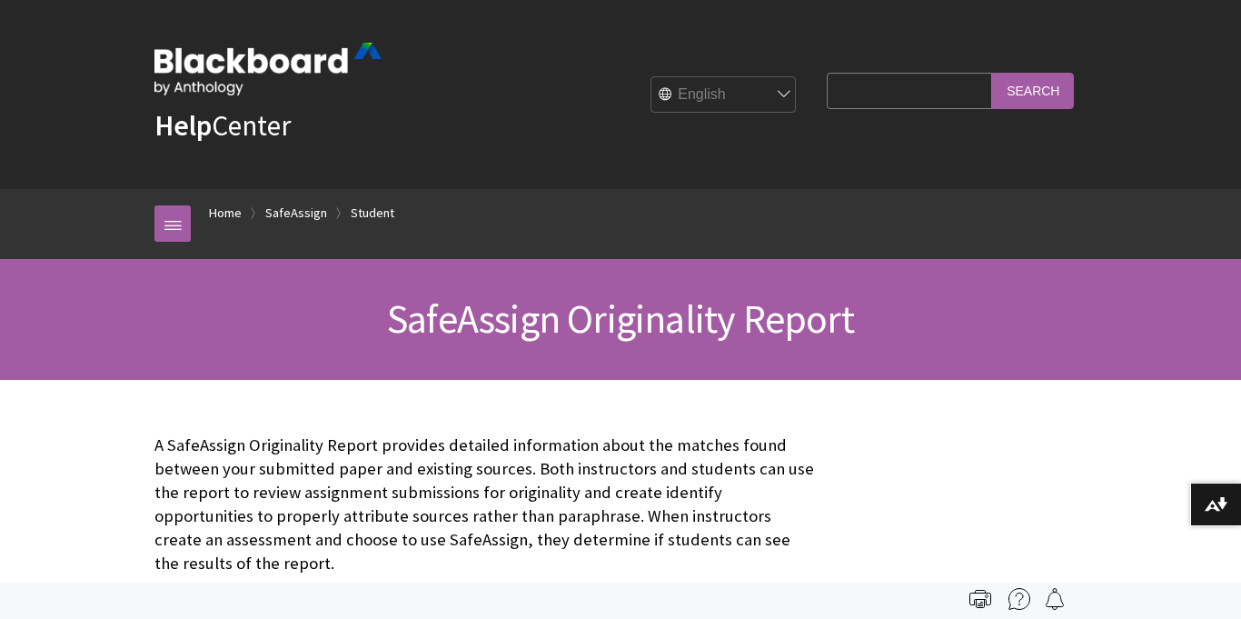 The height and width of the screenshot is (619, 1241). What do you see at coordinates (724, 95) in the screenshot?
I see `select: Site Language Selector` at bounding box center [724, 95].